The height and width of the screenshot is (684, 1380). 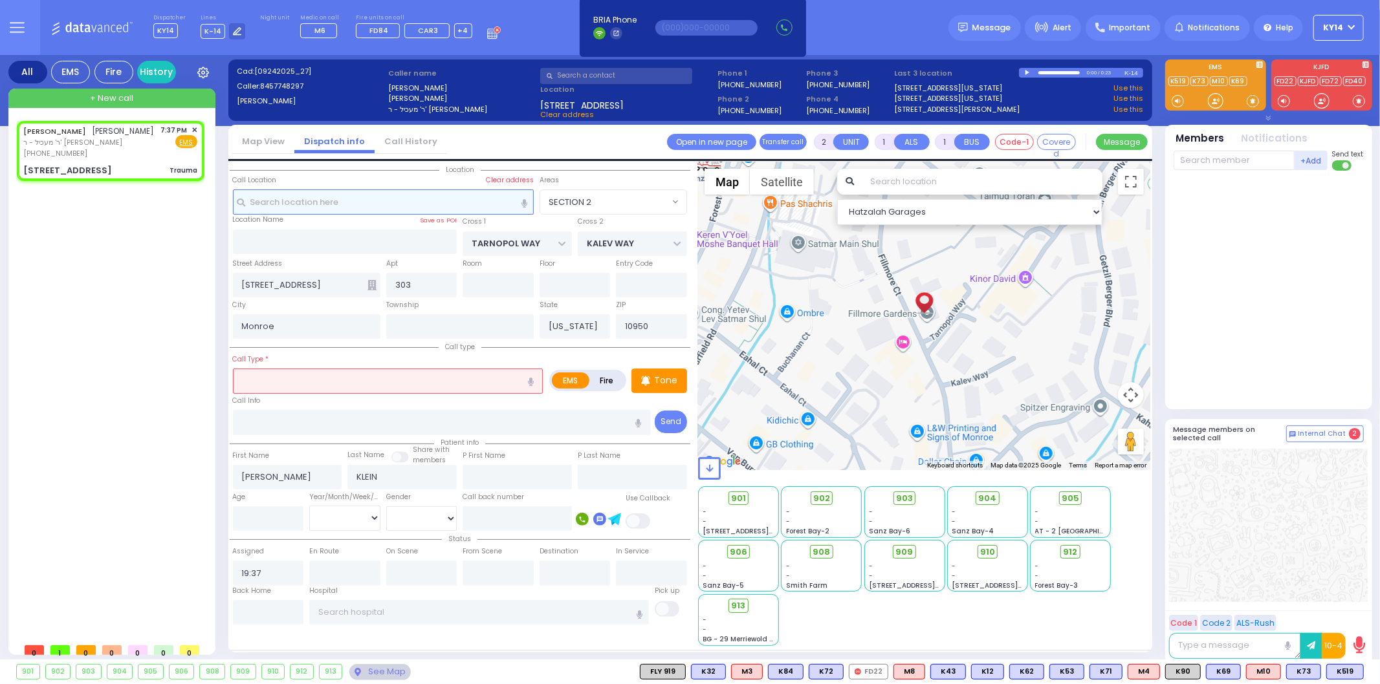 I want to click on label: EMS, so click(x=1216, y=69).